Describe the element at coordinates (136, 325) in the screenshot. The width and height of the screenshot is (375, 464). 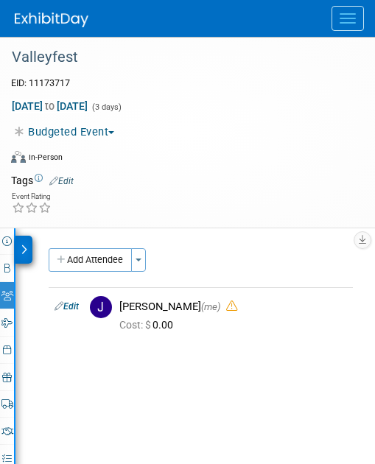
I see `span: Cost: $` at that location.